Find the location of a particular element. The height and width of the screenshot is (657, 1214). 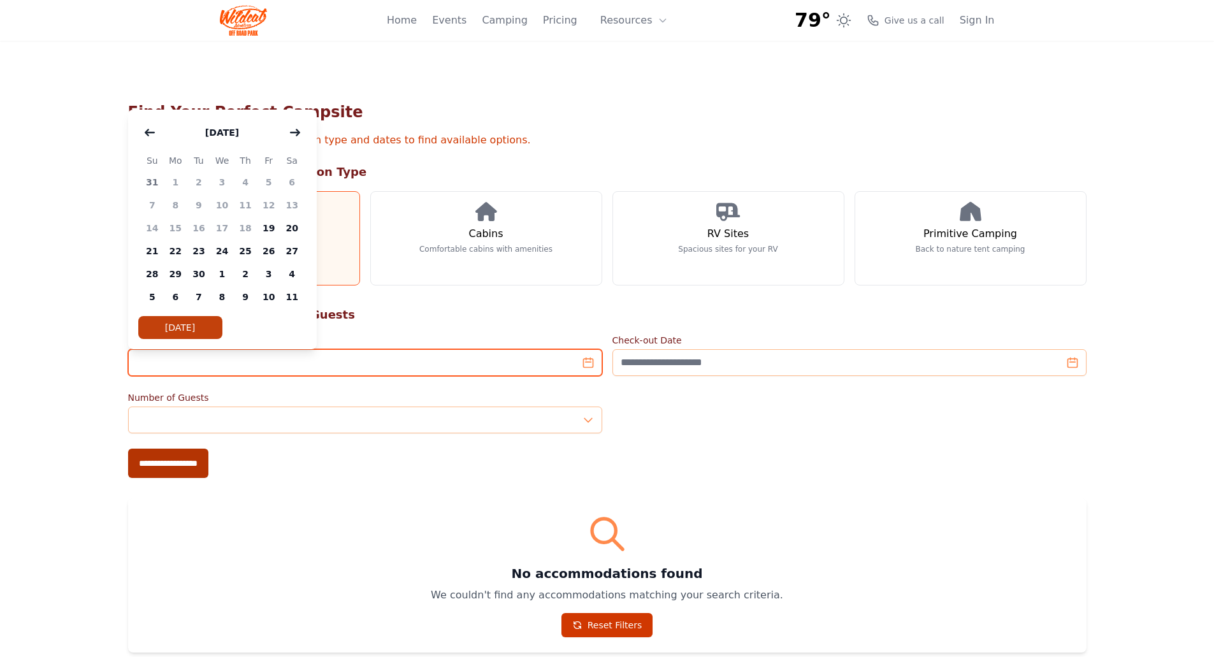

span: Tu is located at coordinates (199, 161).